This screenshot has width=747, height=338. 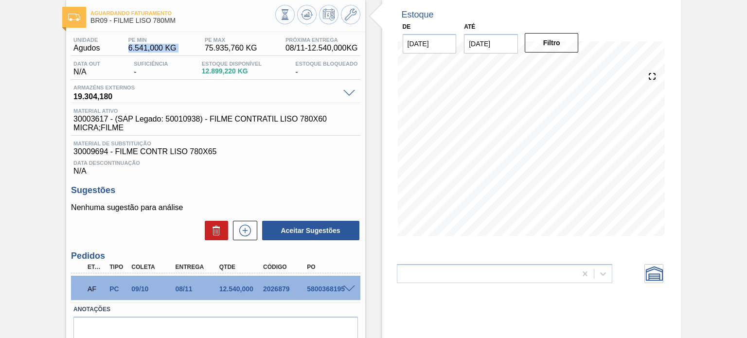 I want to click on div: Aguardando Faturamento, so click(x=96, y=289).